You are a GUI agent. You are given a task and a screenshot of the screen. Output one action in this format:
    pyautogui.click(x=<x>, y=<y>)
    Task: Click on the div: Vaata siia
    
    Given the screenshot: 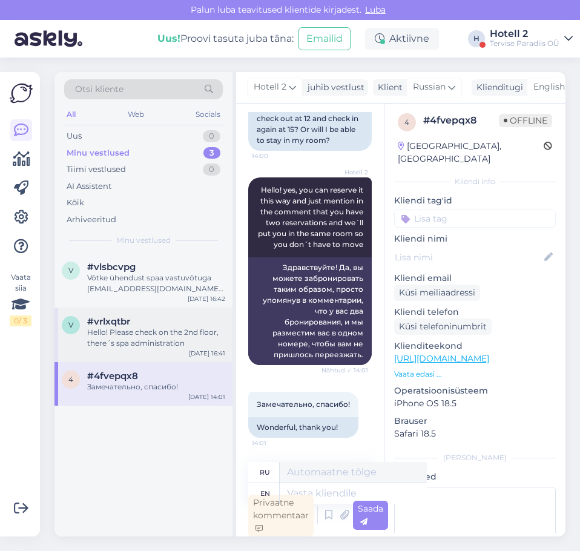 What is the action you would take?
    pyautogui.click(x=21, y=299)
    